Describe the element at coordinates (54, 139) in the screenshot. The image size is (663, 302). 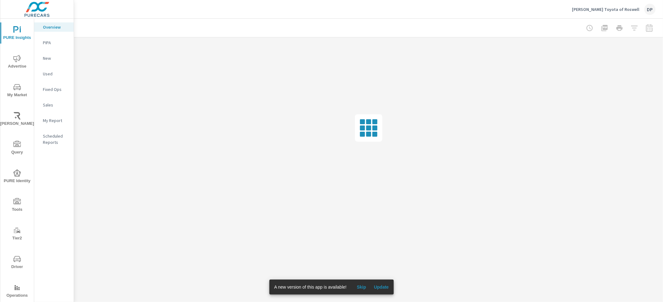
I see `div: Scheduled Reports` at that location.